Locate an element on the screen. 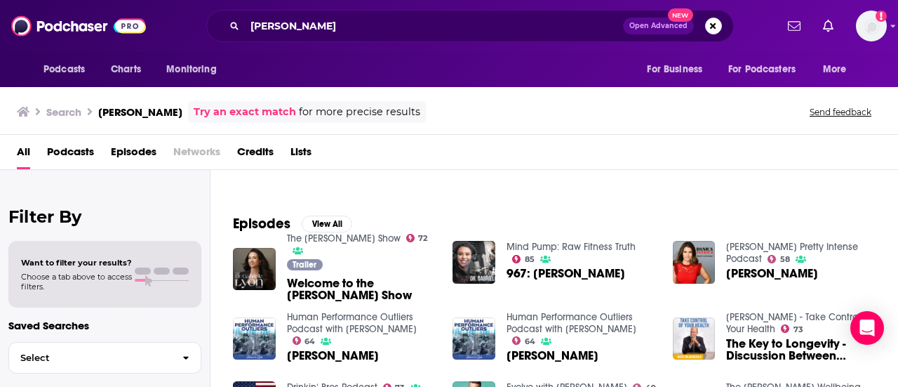 The image size is (898, 387). span: Want to filter your results? is located at coordinates (76, 262).